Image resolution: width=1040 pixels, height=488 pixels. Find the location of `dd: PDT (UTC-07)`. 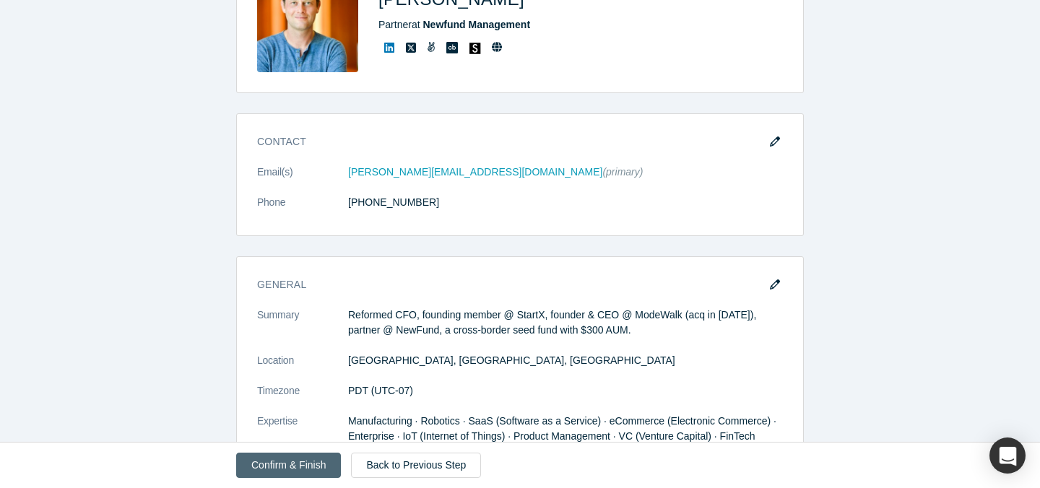

dd: PDT (UTC-07) is located at coordinates (566, 391).